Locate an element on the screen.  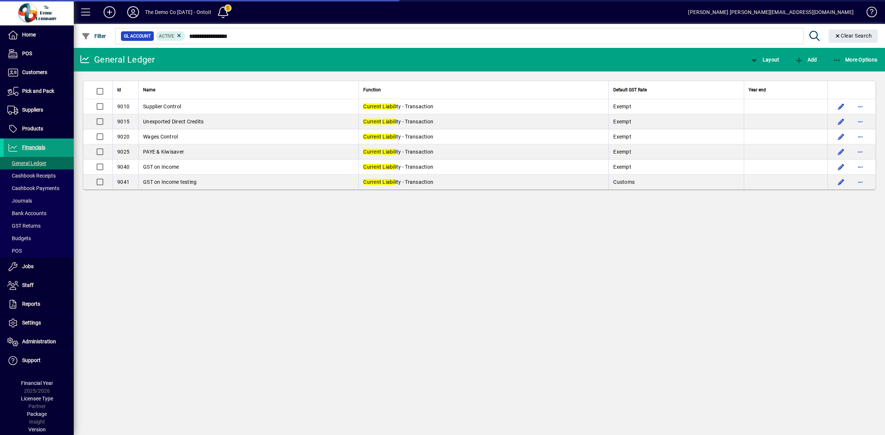
a: Bank Accounts is located at coordinates (39, 213).